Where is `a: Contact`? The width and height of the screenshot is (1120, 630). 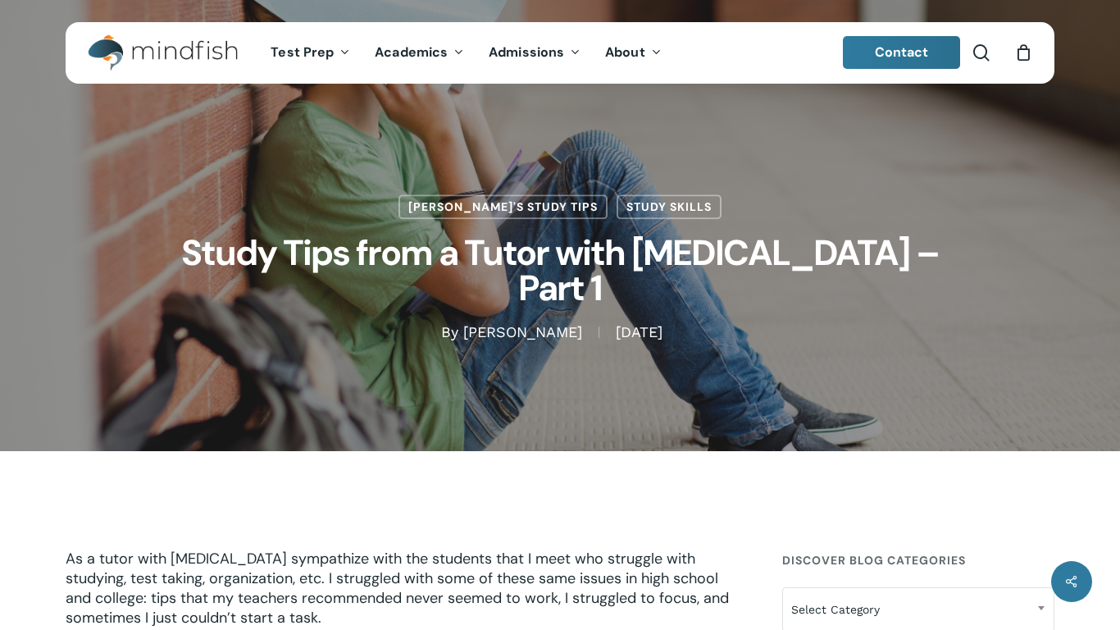 a: Contact is located at coordinates (902, 52).